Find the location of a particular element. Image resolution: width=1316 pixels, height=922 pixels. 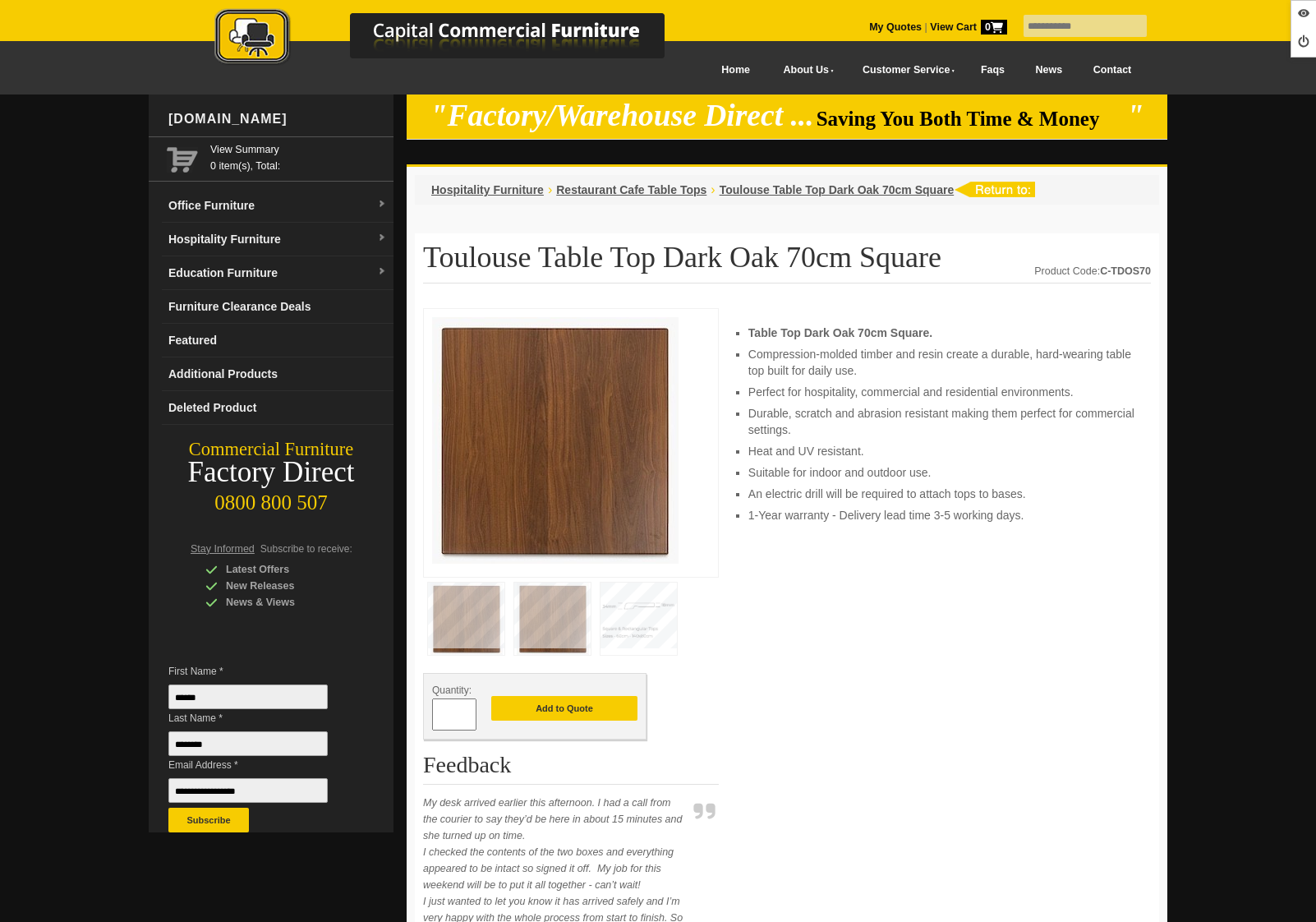

div: News & Views is located at coordinates (283, 603).